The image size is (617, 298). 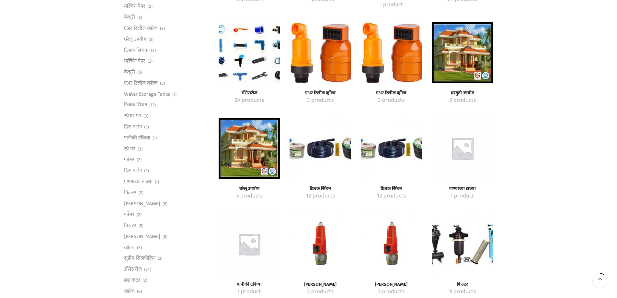 I want to click on a: घरेलू उपयोग, so click(x=135, y=39).